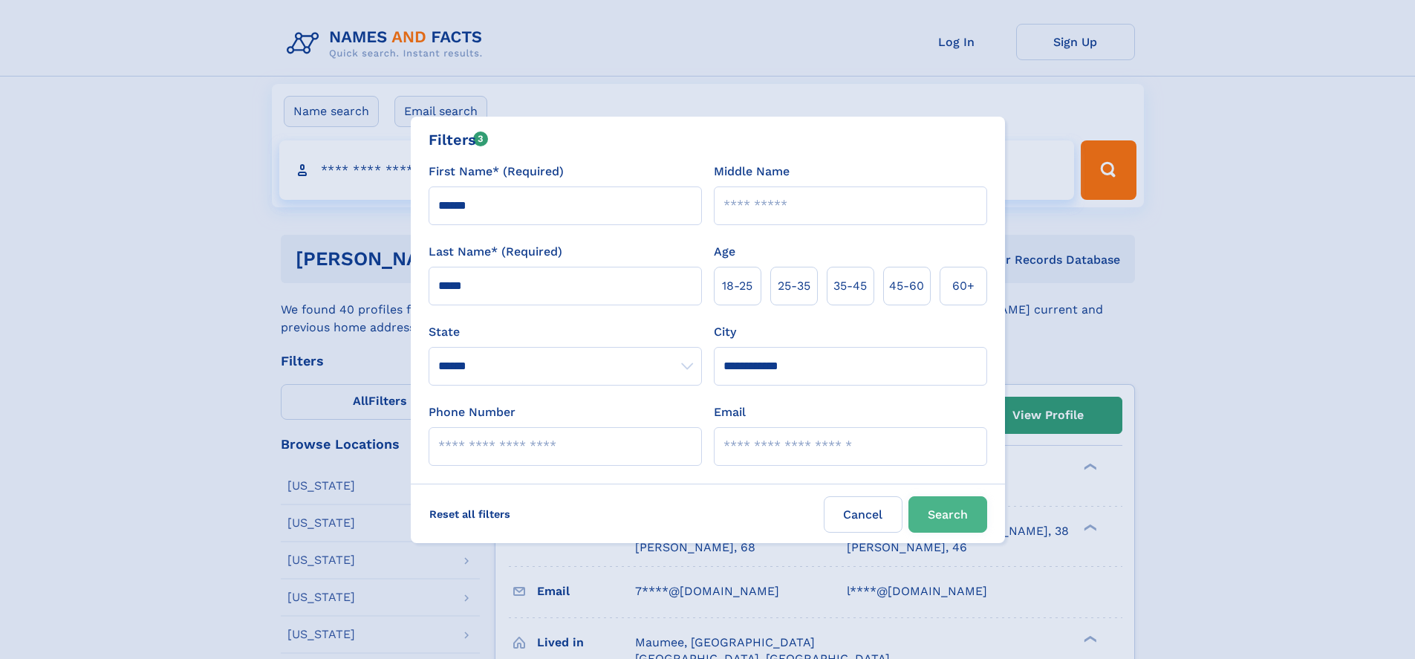  I want to click on span: 35‑45, so click(850, 286).